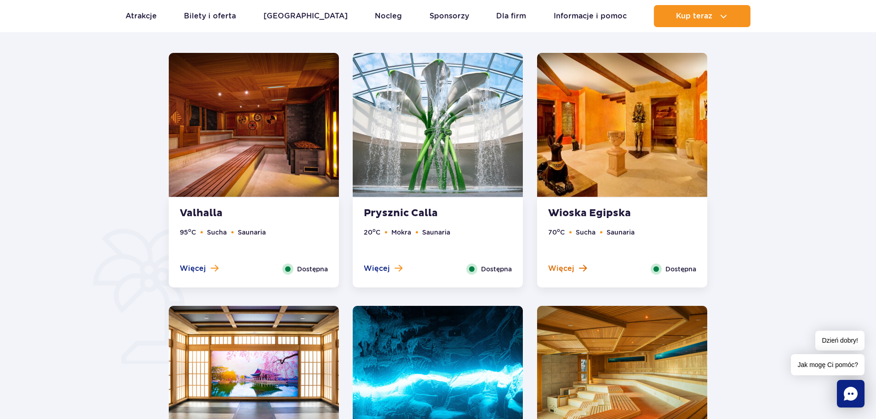 The image size is (876, 419). What do you see at coordinates (254, 125) in the screenshot?
I see `img: Valhalla` at bounding box center [254, 125].